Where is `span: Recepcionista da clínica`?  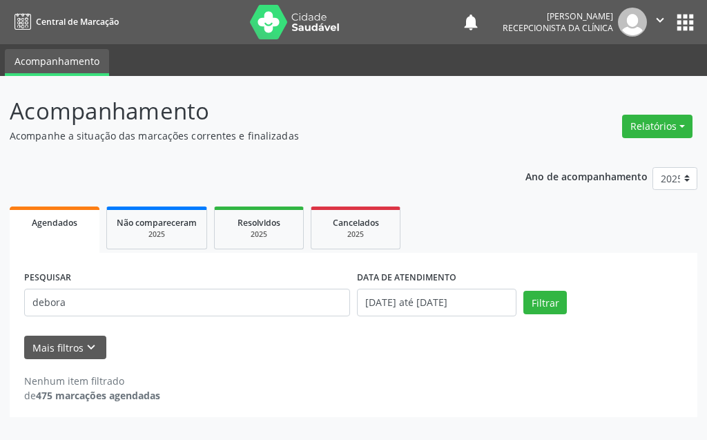 span: Recepcionista da clínica is located at coordinates (558, 28).